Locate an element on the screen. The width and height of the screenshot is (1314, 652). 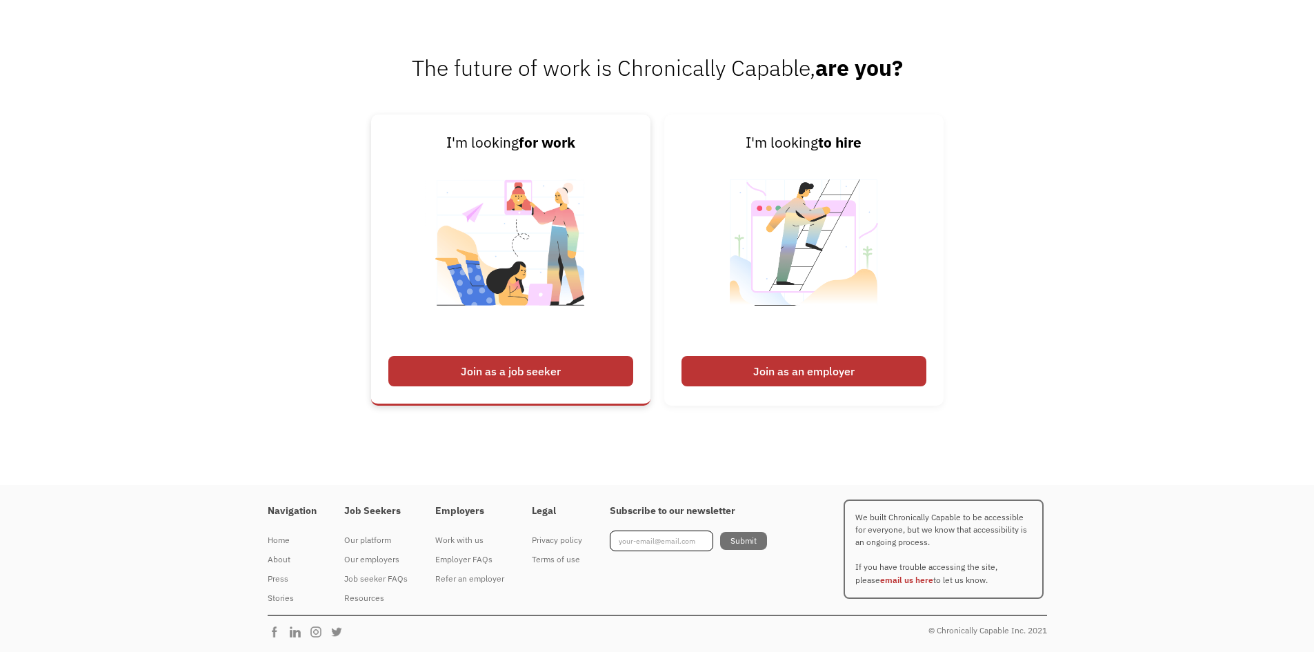
div: Home is located at coordinates (292, 540).